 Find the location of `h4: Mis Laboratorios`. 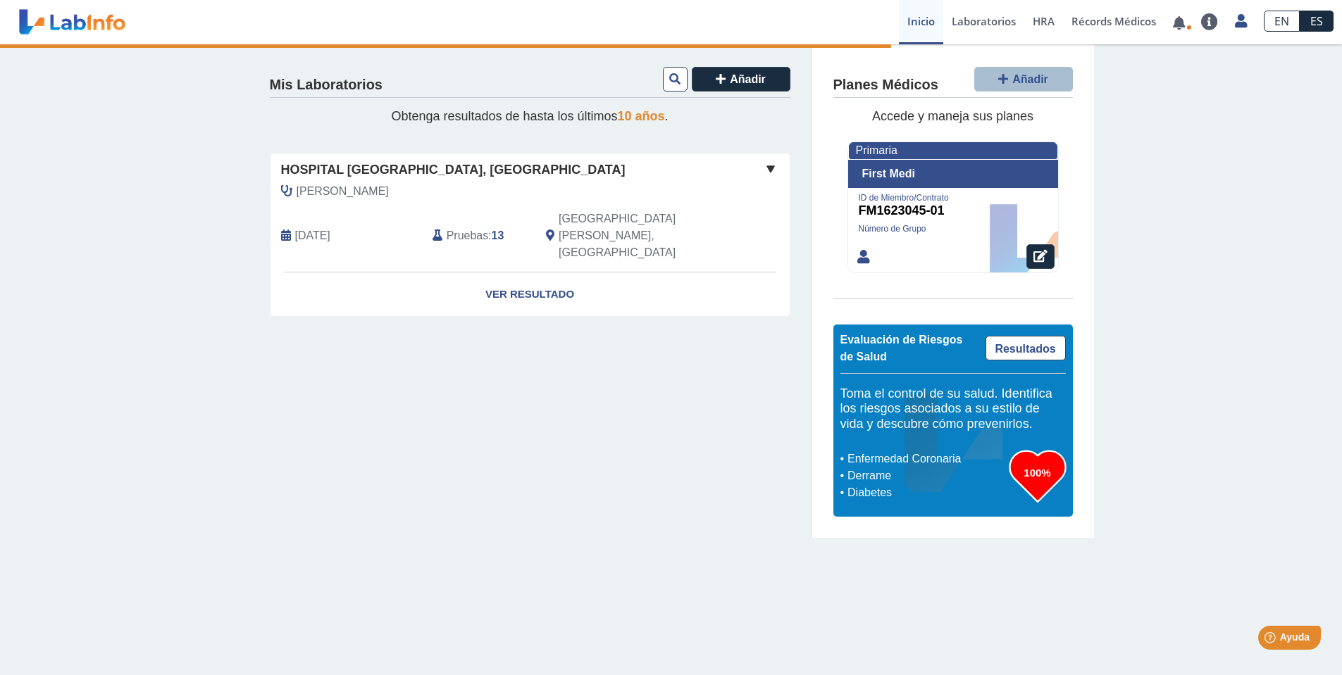

h4: Mis Laboratorios is located at coordinates (326, 85).